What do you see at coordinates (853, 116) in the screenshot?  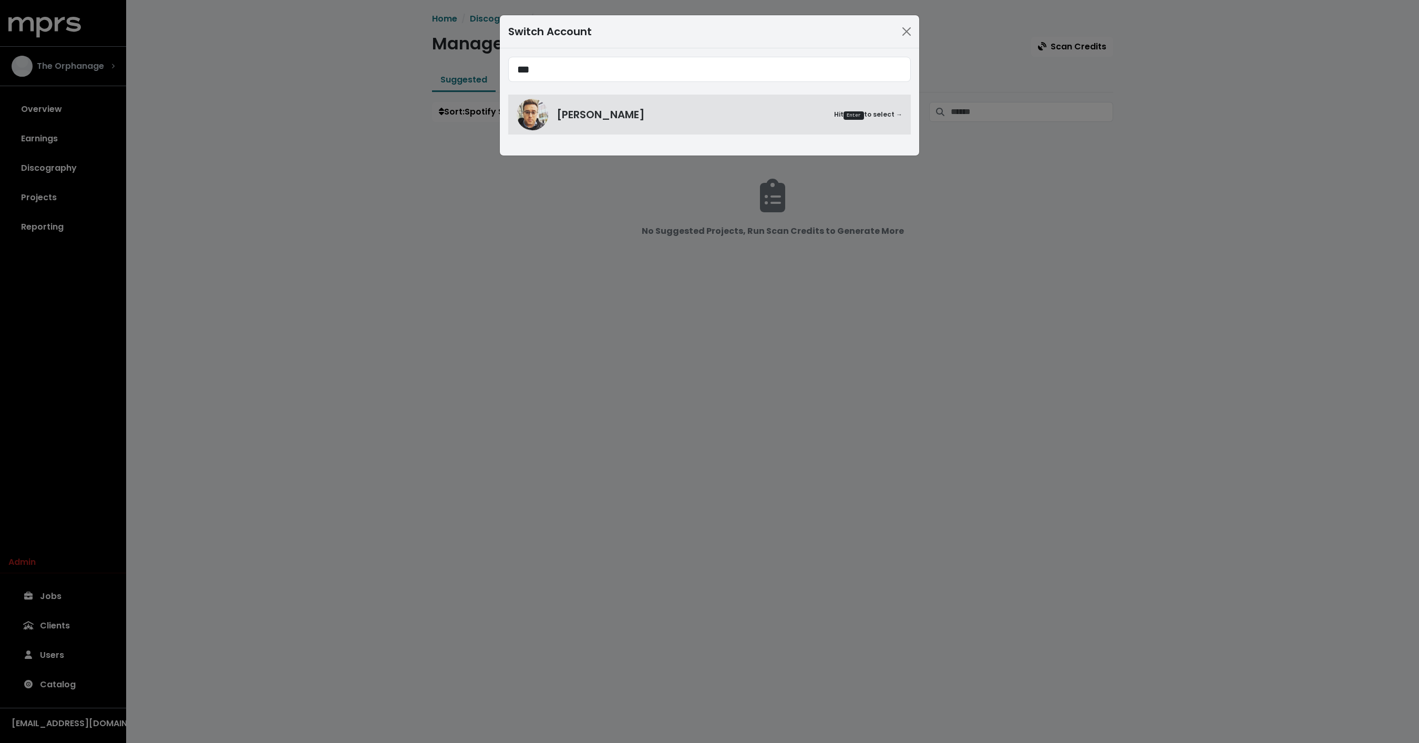 I see `kbd: Enter` at bounding box center [853, 116].